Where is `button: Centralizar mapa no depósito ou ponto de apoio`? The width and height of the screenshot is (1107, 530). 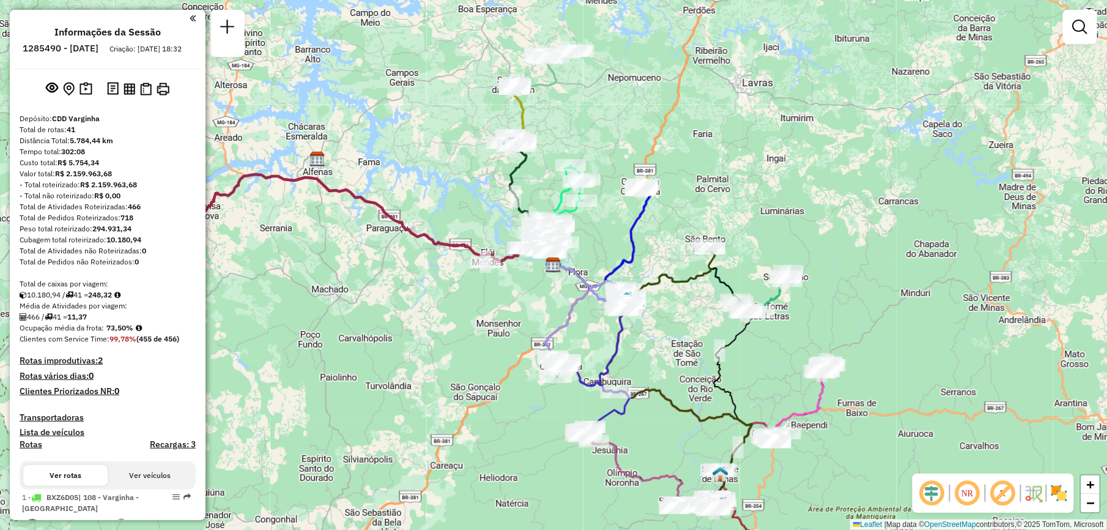
button: Centralizar mapa no depósito ou ponto de apoio is located at coordinates (69, 89).